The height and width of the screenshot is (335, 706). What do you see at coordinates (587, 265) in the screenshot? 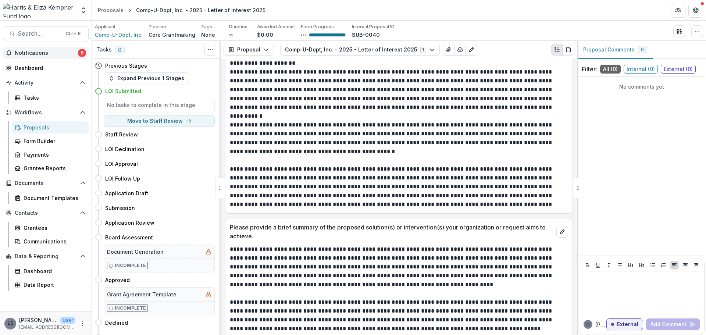
I see `button: Bold` at bounding box center [587, 265].